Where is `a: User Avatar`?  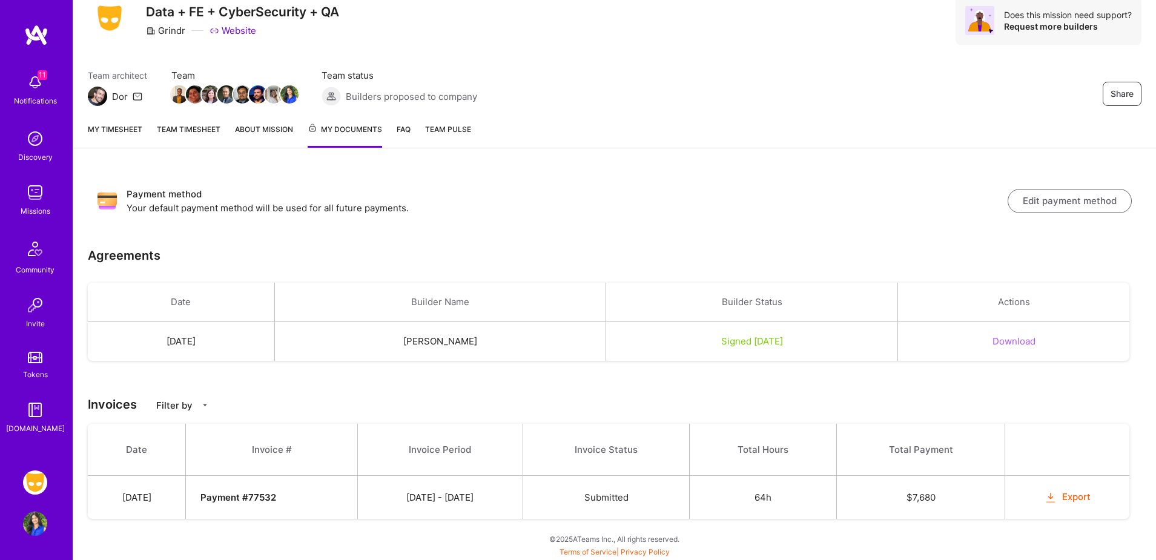
a: User Avatar is located at coordinates (35, 524).